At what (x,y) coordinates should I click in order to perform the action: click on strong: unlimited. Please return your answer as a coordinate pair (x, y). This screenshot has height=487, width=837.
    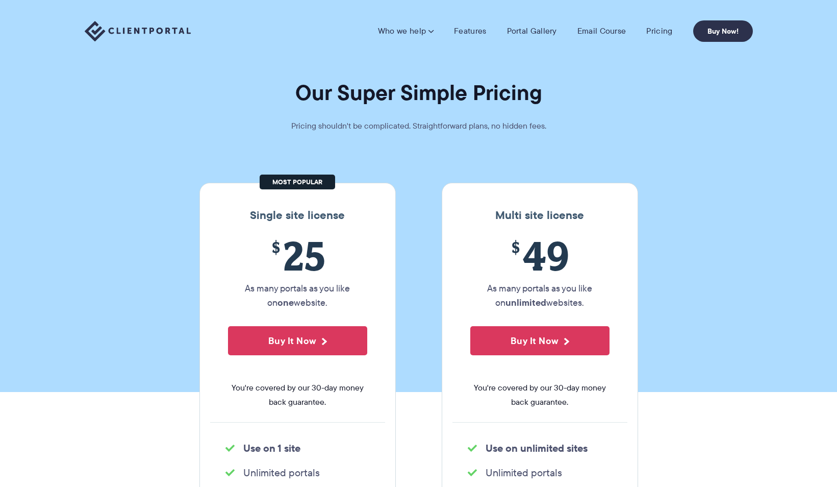
    Looking at the image, I should click on (526, 302).